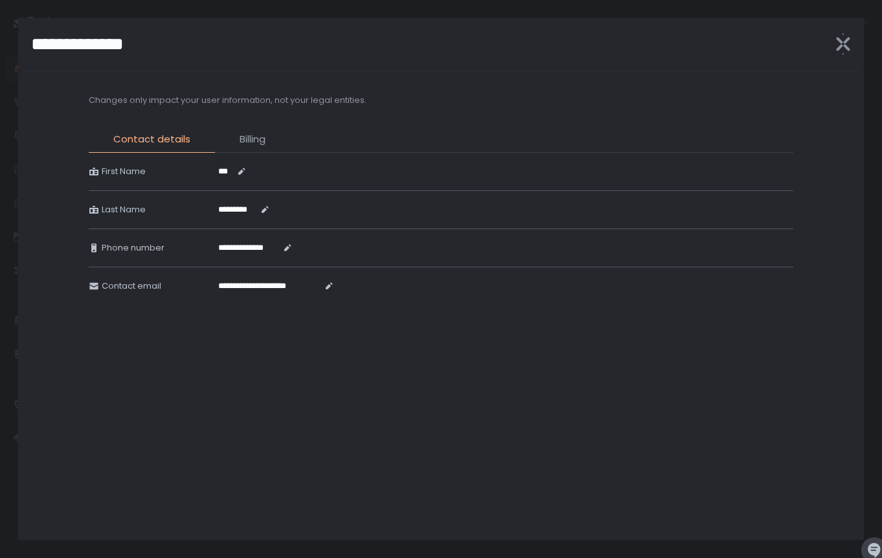 The image size is (882, 558). What do you see at coordinates (133, 248) in the screenshot?
I see `span: Phone number` at bounding box center [133, 248].